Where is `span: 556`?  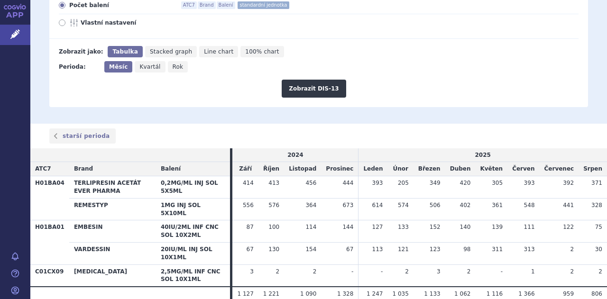
span: 556 is located at coordinates (248, 205).